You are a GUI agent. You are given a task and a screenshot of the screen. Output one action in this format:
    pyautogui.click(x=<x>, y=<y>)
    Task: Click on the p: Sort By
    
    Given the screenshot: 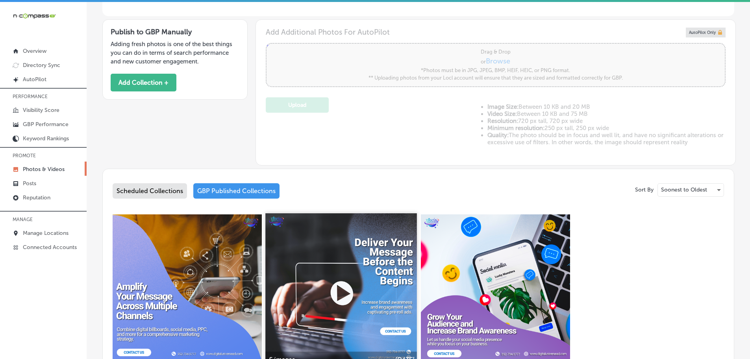 What is the action you would take?
    pyautogui.click(x=644, y=189)
    